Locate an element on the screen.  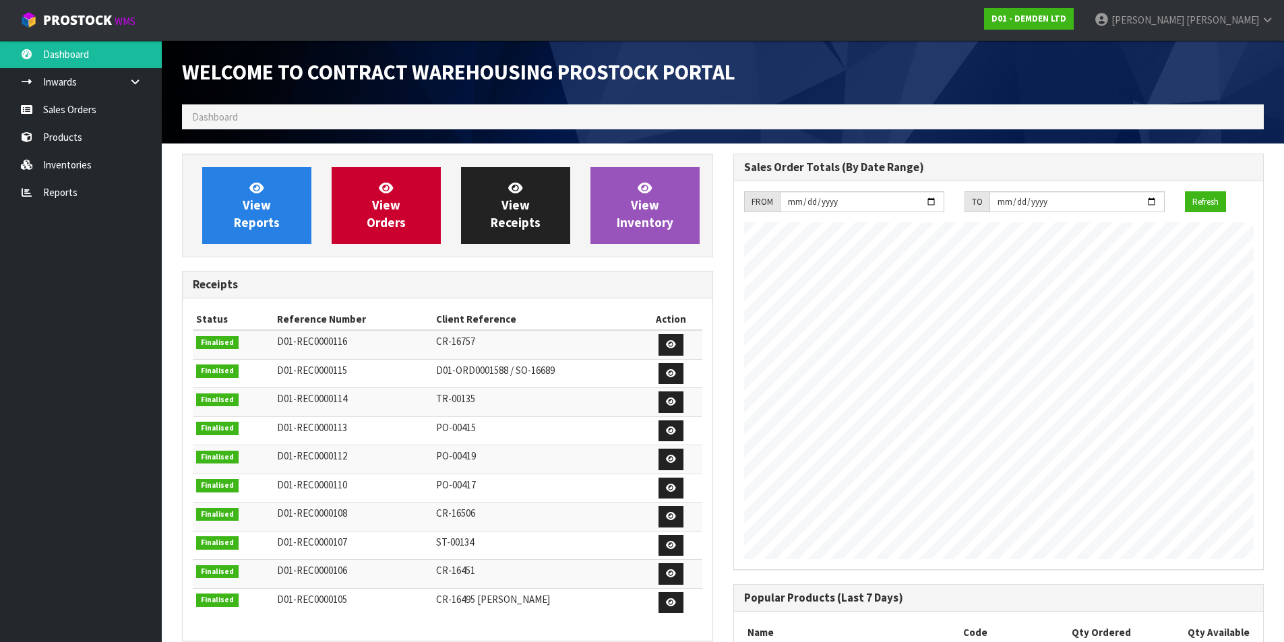
span: ProStock is located at coordinates (78, 20).